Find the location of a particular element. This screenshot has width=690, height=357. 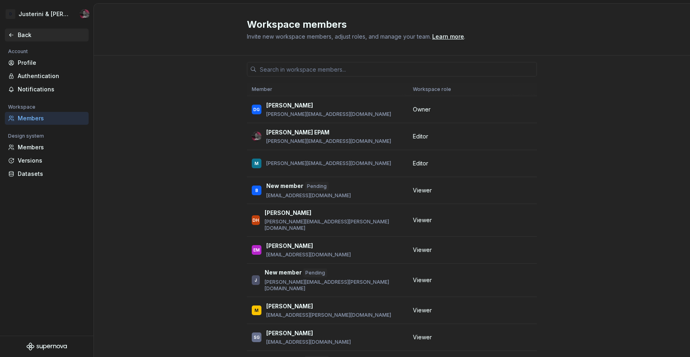

a: Authentication is located at coordinates (47, 76).